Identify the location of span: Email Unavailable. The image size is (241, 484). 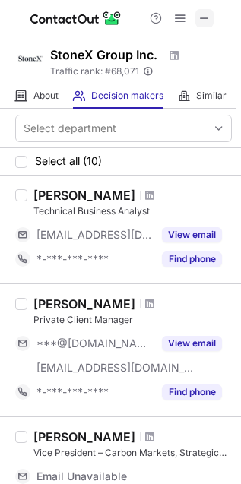
(81, 476).